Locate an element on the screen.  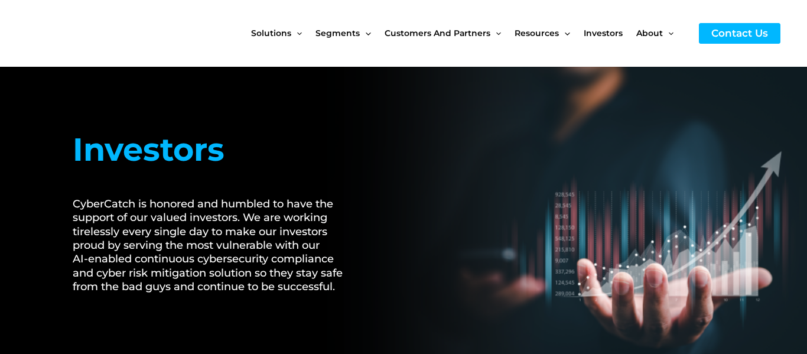
h1: Investors is located at coordinates (214, 149).